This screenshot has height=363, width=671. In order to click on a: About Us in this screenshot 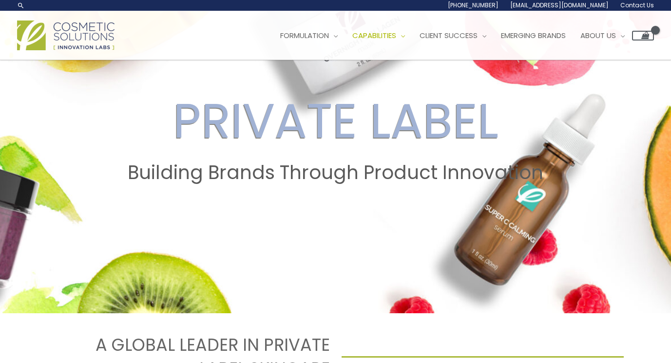, I will do `click(602, 36)`.